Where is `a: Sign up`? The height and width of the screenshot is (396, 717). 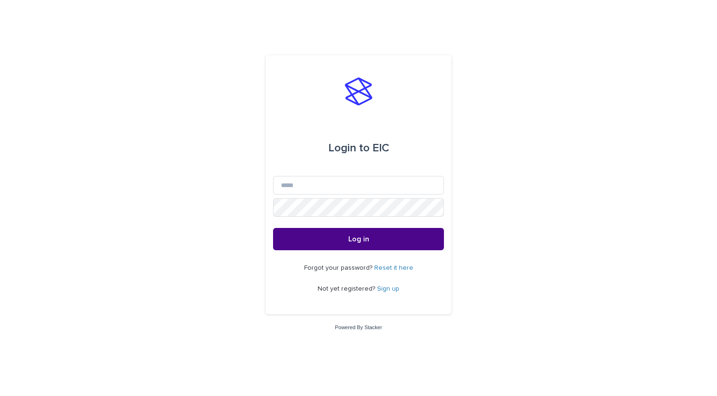 a: Sign up is located at coordinates (388, 289).